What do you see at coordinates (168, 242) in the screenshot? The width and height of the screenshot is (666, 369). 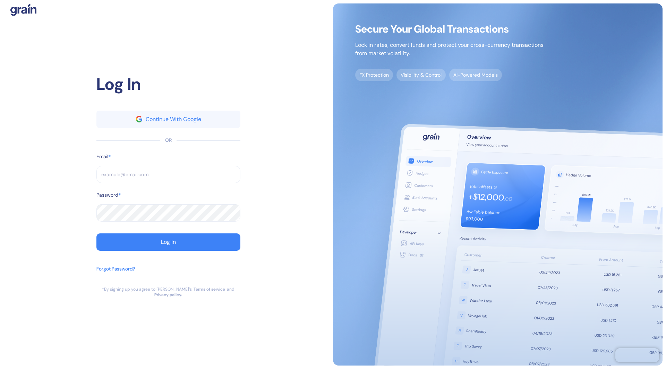 I see `button: Log In` at bounding box center [168, 242].